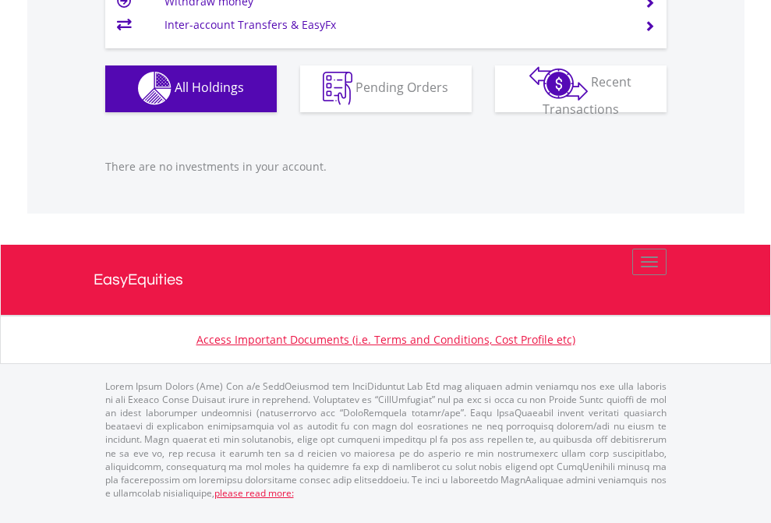  Describe the element at coordinates (209, 87) in the screenshot. I see `span: All Holdings` at that location.